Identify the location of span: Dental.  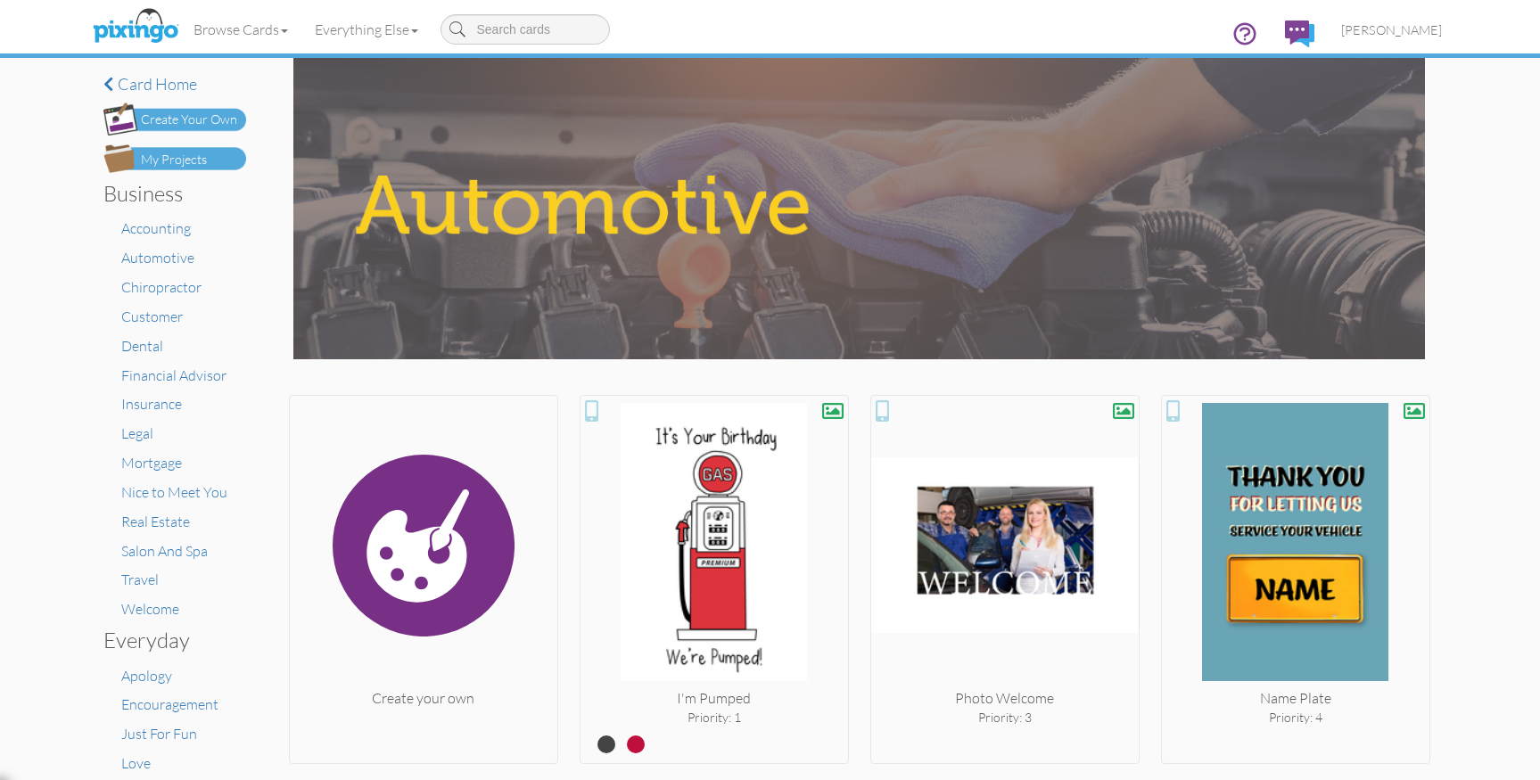
(142, 346).